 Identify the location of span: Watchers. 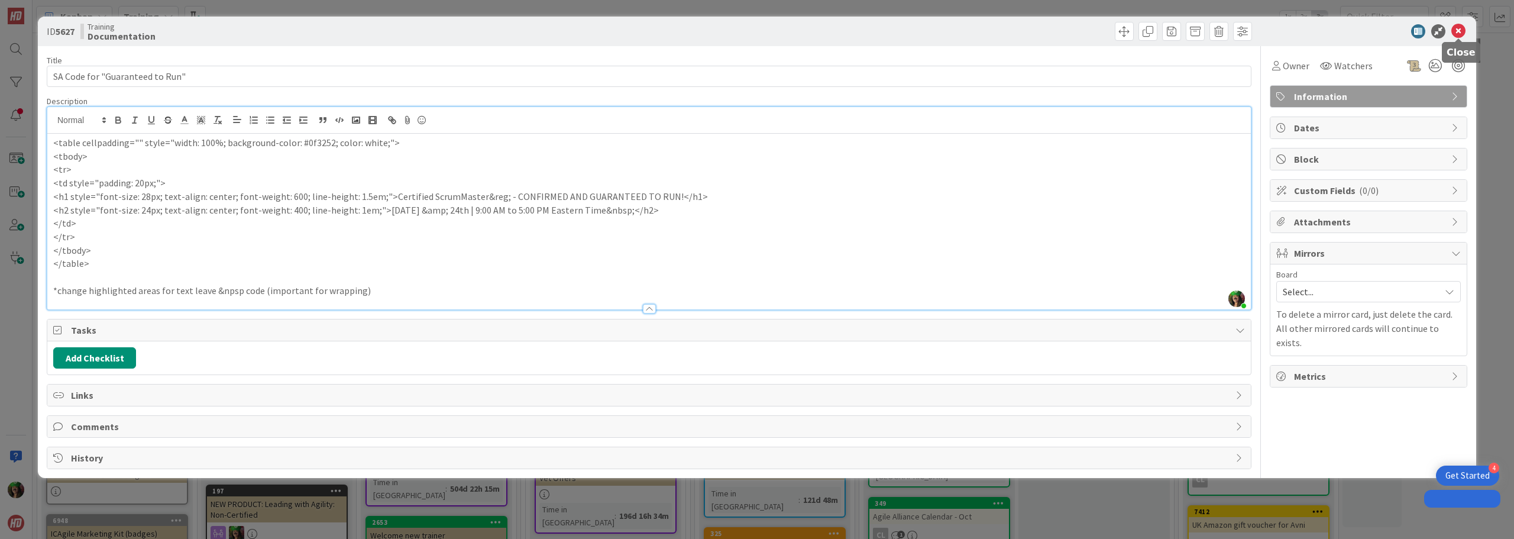
(1353, 66).